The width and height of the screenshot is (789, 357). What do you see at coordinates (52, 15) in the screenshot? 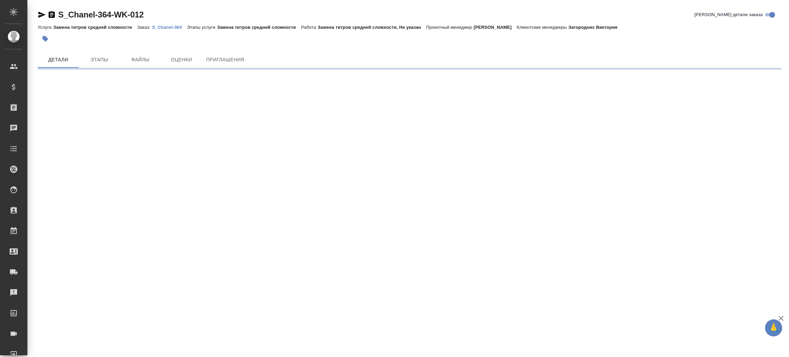
I see `button: Скопировать ссылку` at bounding box center [52, 15].